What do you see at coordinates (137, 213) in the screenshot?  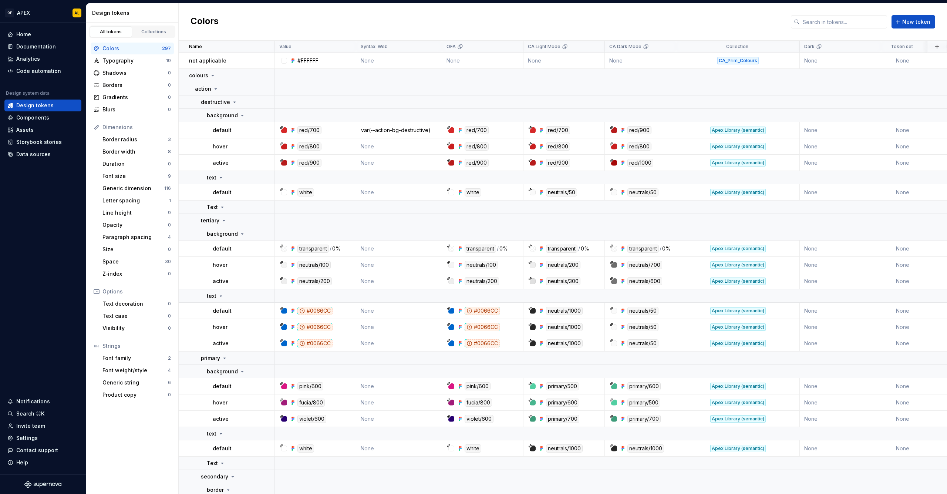 I see `a: Line height9` at bounding box center [137, 213].